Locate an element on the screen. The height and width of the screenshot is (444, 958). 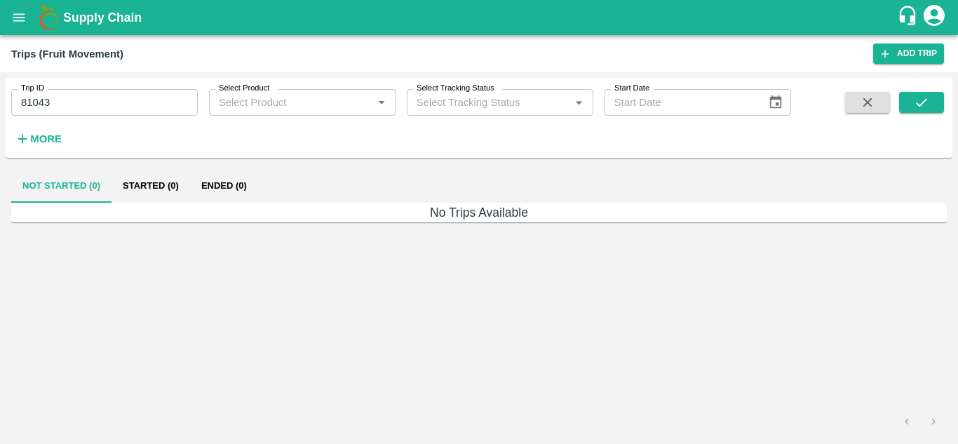
b: Supply Chain is located at coordinates (102, 18).